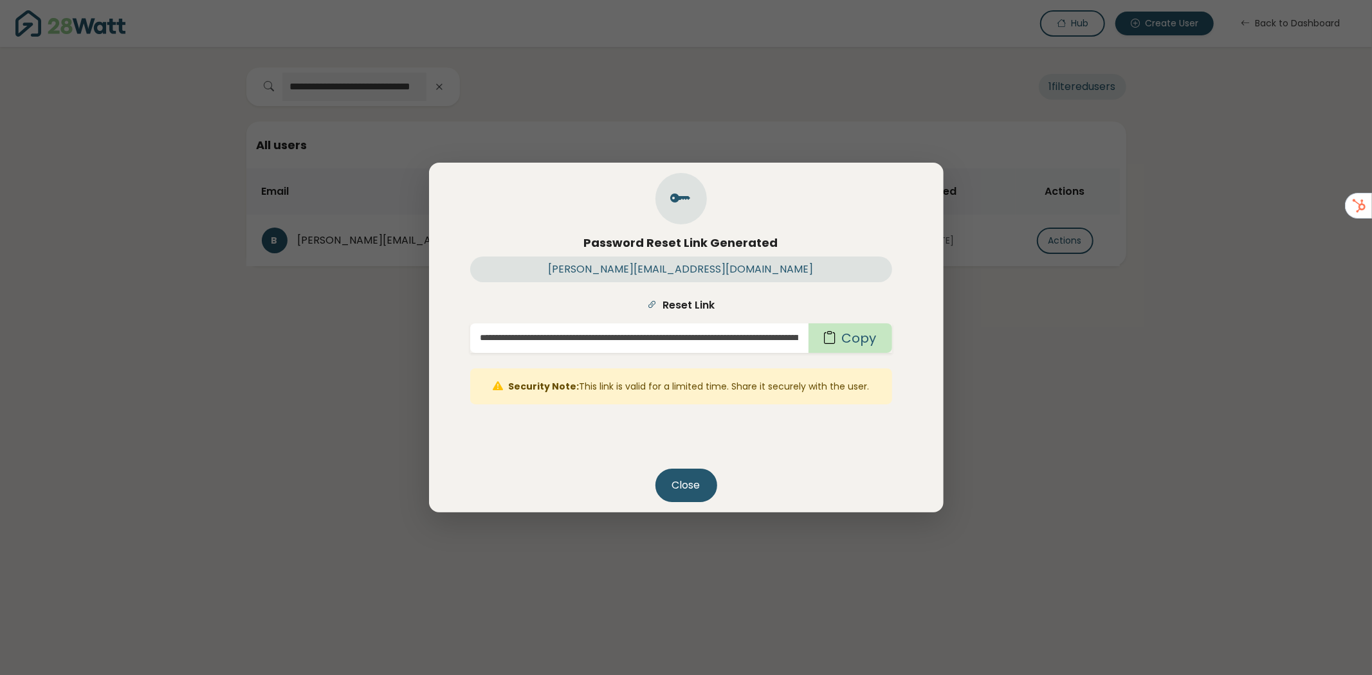 The width and height of the screenshot is (1372, 675). I want to click on h5: Password Reset Link Generated, so click(681, 242).